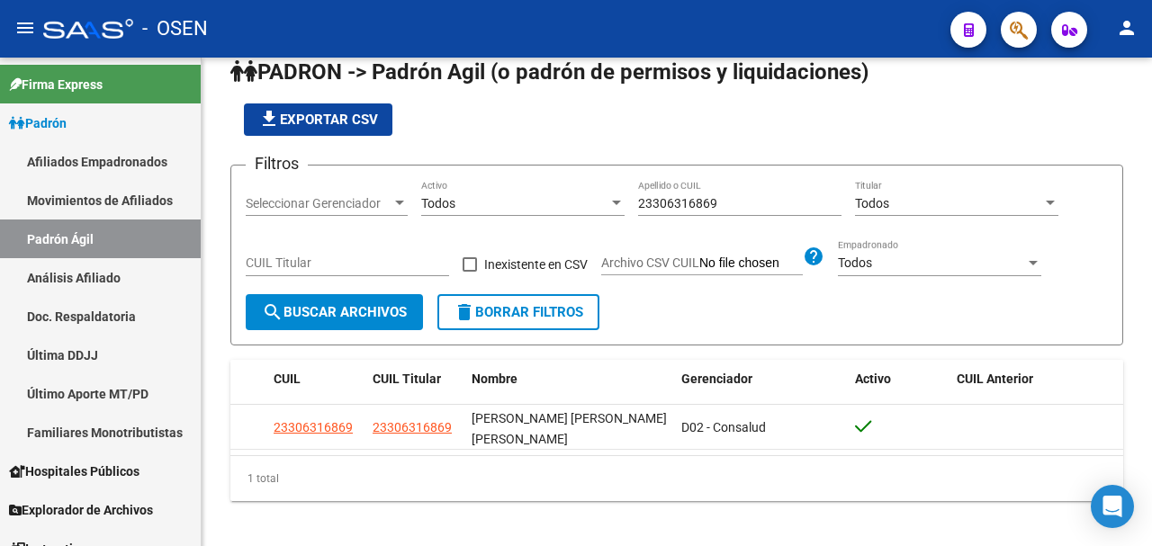 The width and height of the screenshot is (1152, 546). Describe the element at coordinates (569, 379) in the screenshot. I see `datatable-header-cell: Nombre` at that location.